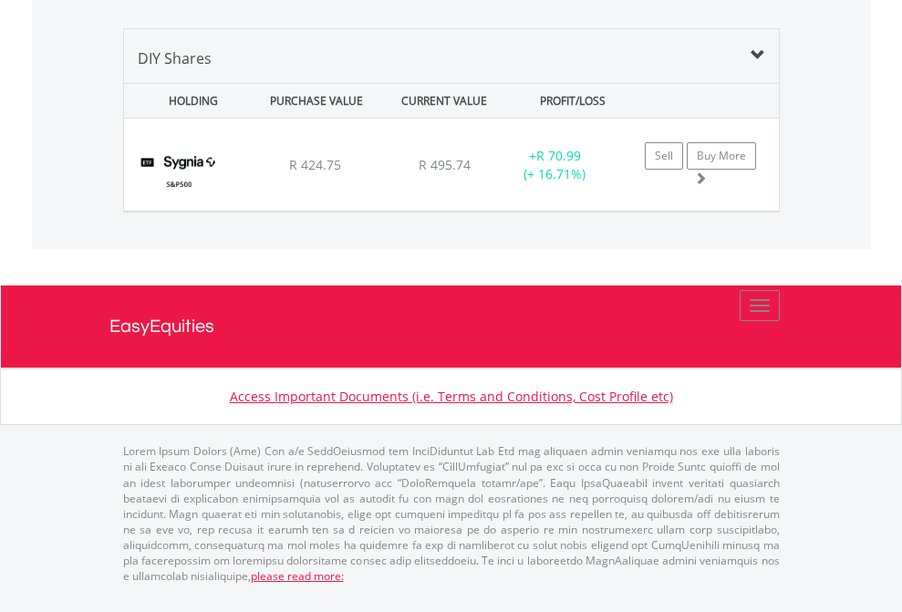 This screenshot has height=612, width=902. I want to click on p: Lorem Ipsum Dolors (Ame) Con a/e SeddOeiusmod tem InciDiduntut Lab Etd mag aliquaen admin veniamq..., so click(452, 514).